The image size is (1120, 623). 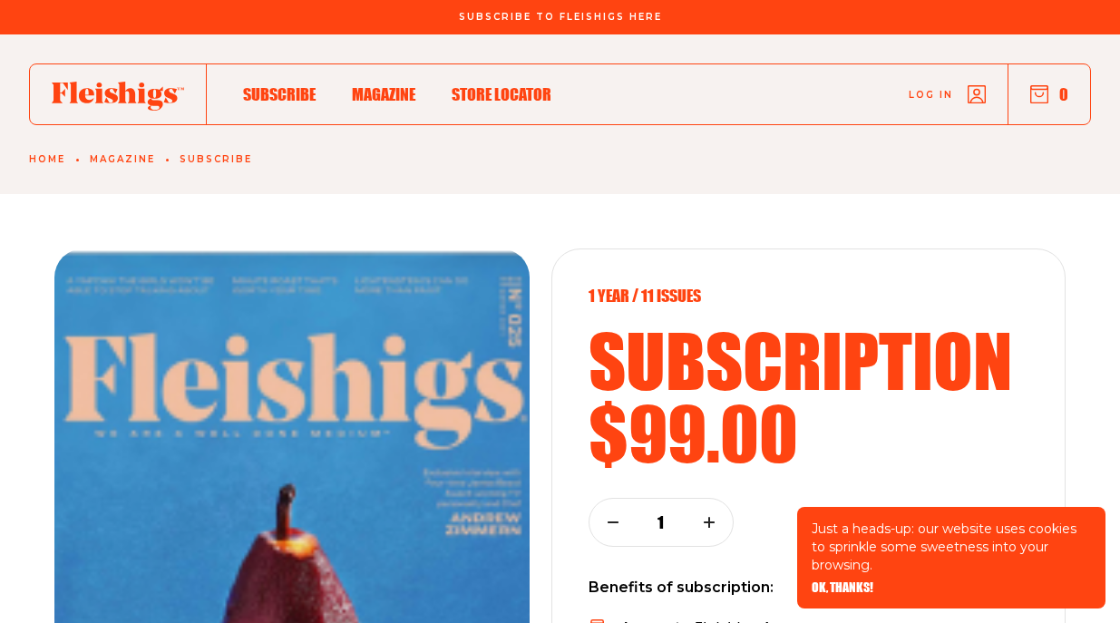 What do you see at coordinates (930, 94) in the screenshot?
I see `span: Log in` at bounding box center [930, 94].